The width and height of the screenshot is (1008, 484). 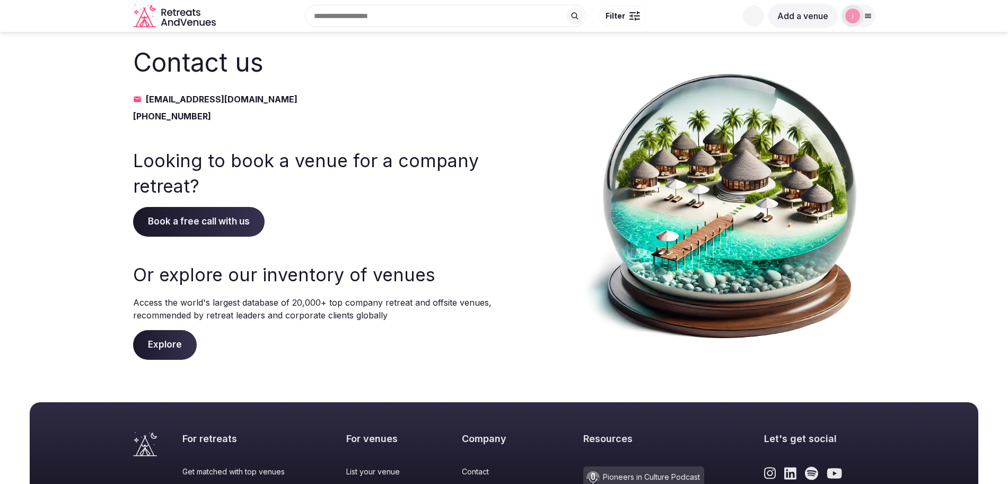 I want to click on a: Add a venue, so click(x=803, y=16).